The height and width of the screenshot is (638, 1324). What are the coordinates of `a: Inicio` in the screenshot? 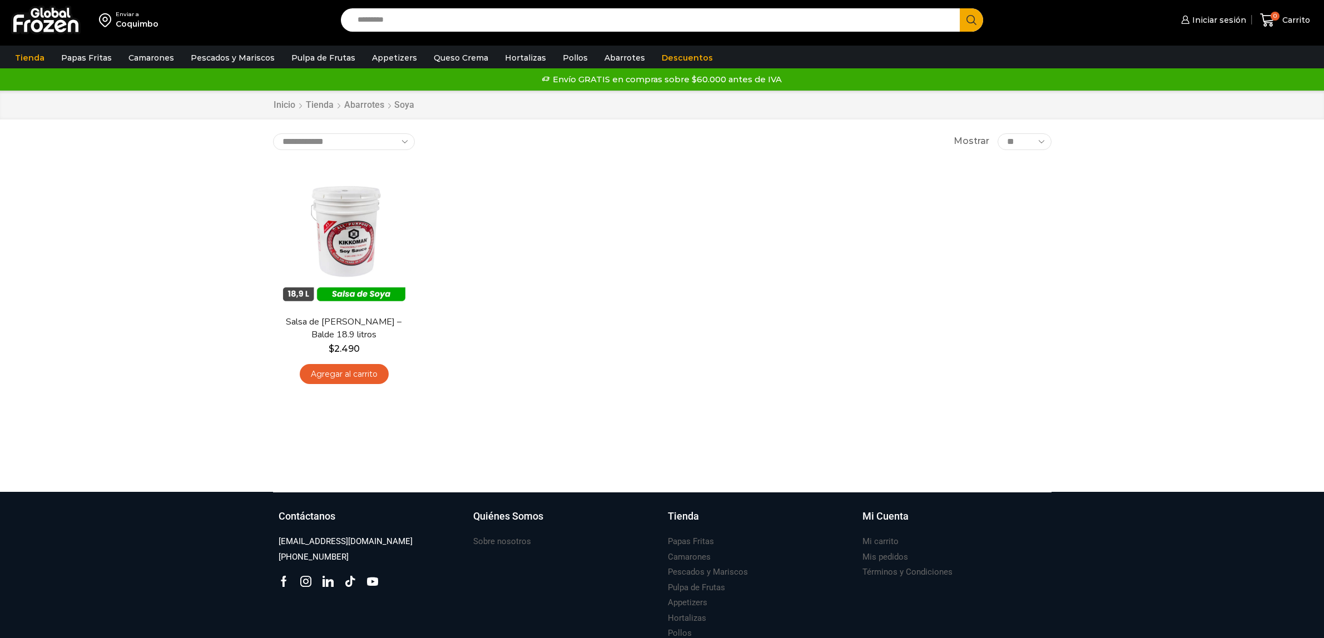 It's located at (284, 105).